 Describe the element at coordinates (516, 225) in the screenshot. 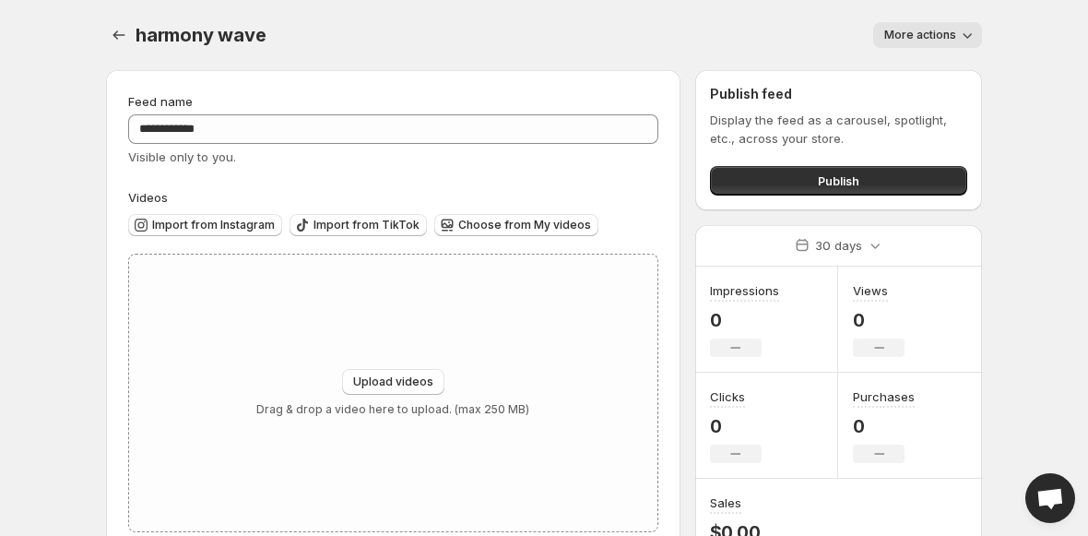

I see `button: Choose from My videos` at that location.